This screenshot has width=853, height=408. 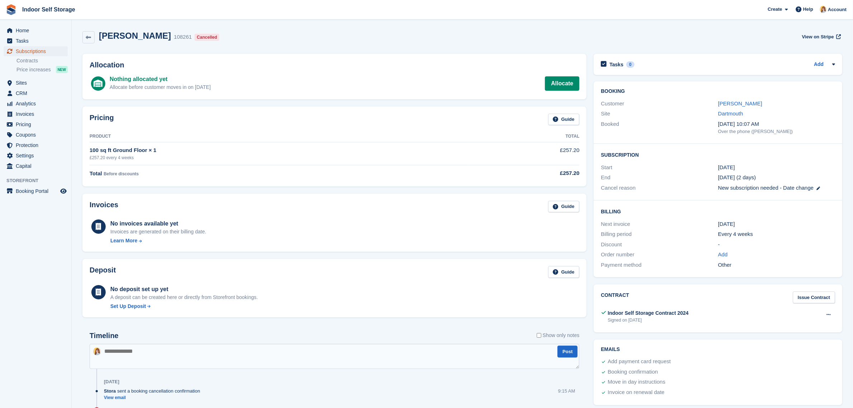 I want to click on label: Show only notes, so click(x=558, y=335).